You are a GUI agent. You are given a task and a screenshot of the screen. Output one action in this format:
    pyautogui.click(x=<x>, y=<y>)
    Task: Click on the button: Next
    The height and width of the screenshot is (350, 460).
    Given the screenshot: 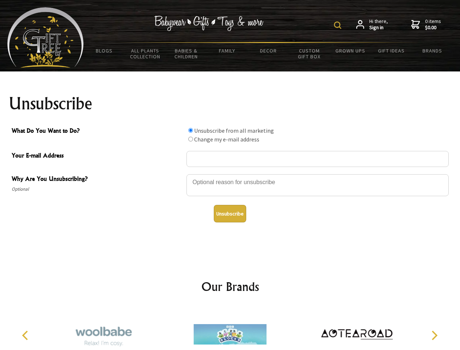 What is the action you would take?
    pyautogui.click(x=435, y=335)
    